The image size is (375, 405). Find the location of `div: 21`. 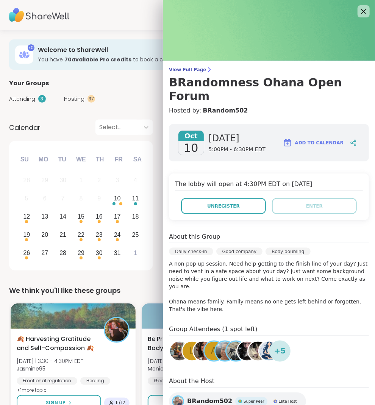

div: 21 is located at coordinates (63, 234).